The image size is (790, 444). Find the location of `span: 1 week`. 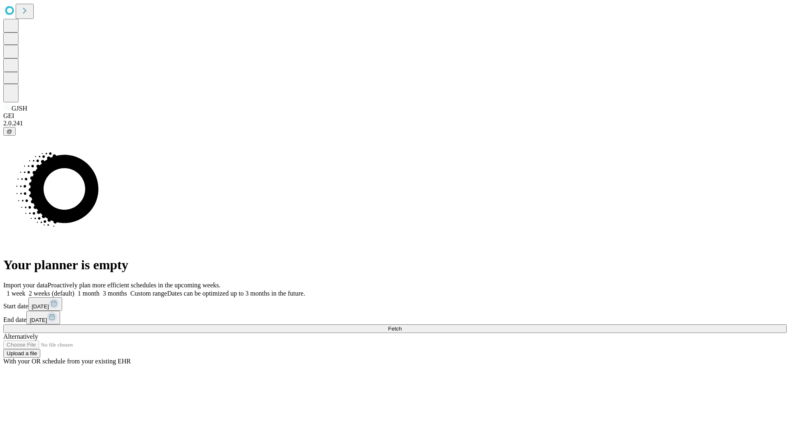

span: 1 week is located at coordinates (16, 293).